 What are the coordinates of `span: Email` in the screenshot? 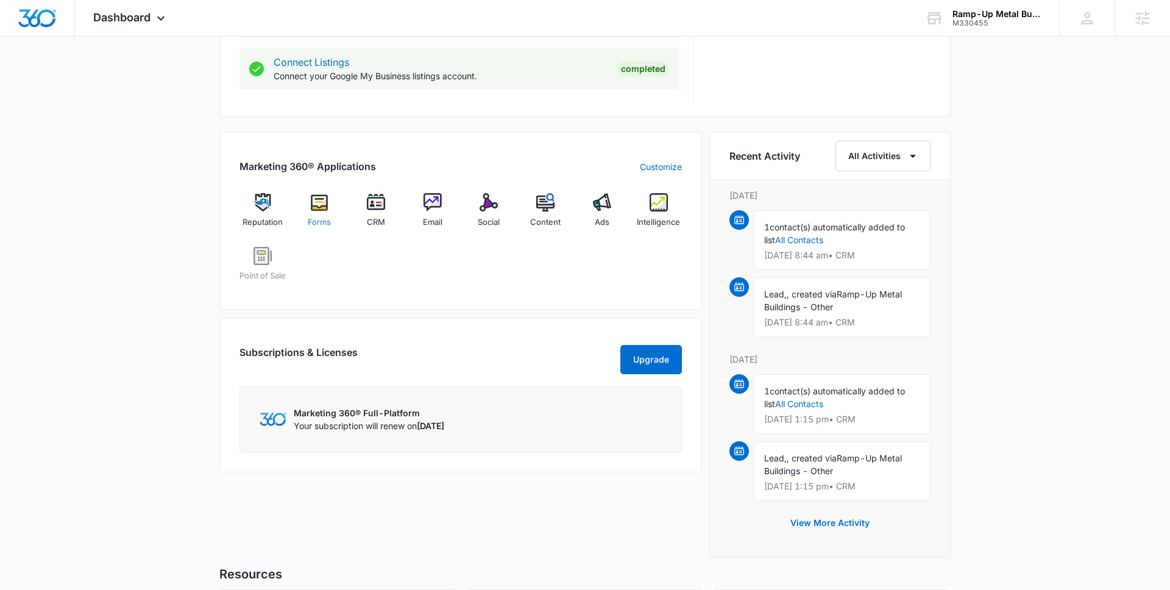 It's located at (433, 222).